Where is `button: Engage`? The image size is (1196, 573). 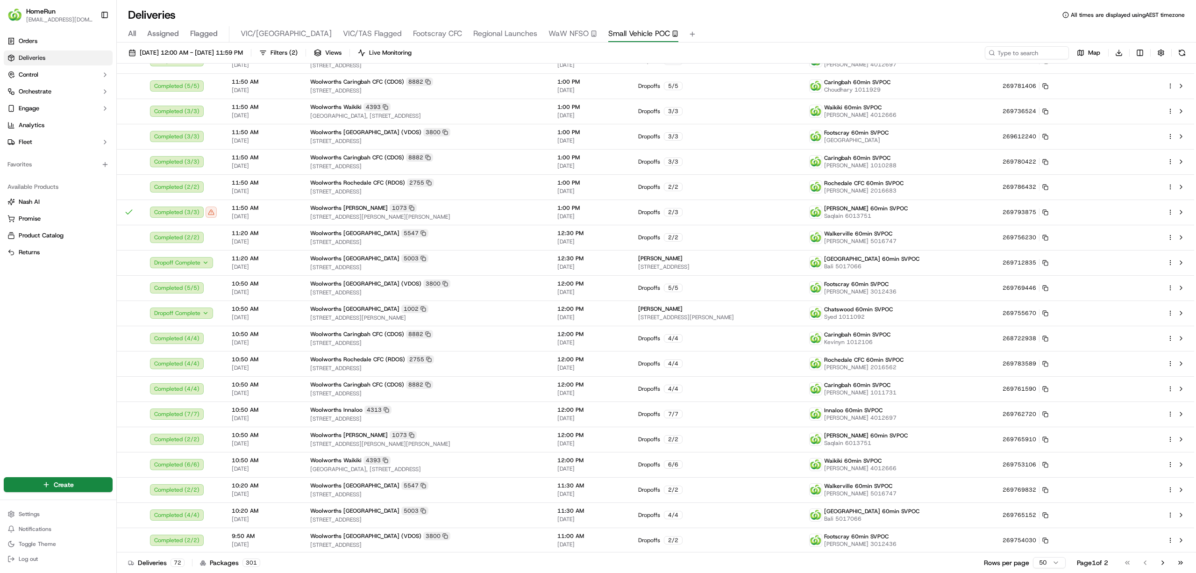 button: Engage is located at coordinates (58, 108).